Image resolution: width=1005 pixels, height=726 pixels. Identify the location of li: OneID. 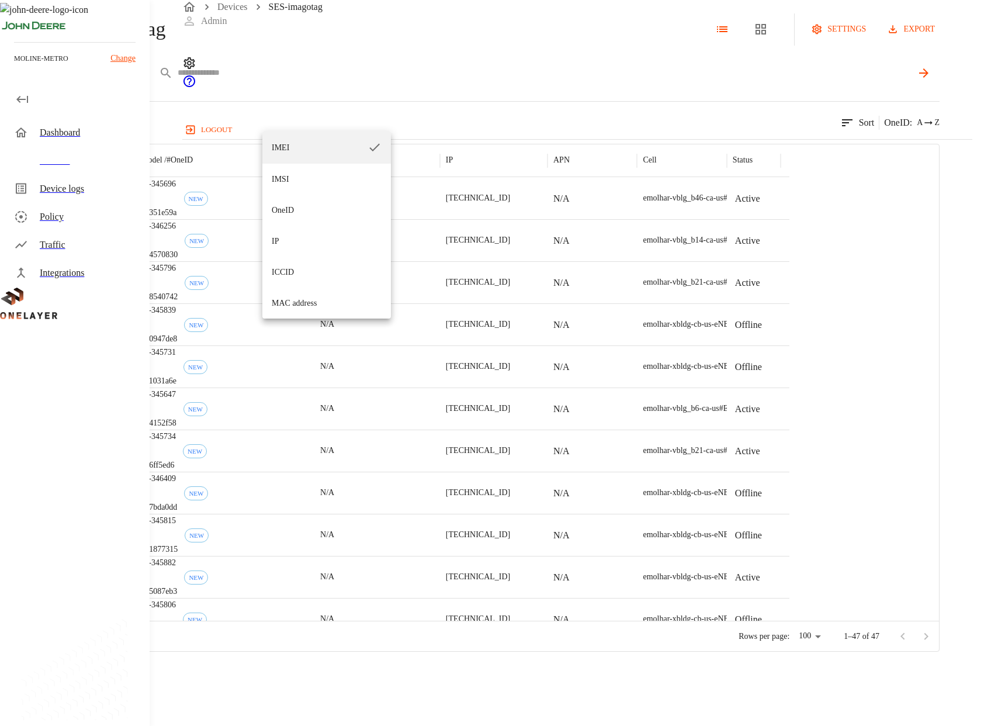
(327, 210).